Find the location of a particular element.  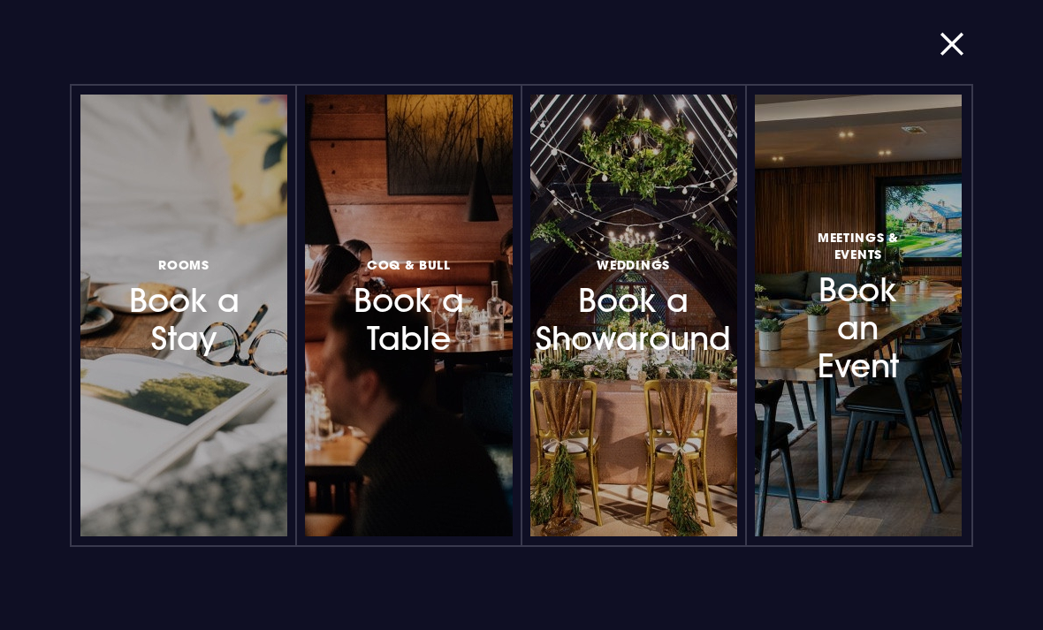

span: Rooms is located at coordinates (184, 264).